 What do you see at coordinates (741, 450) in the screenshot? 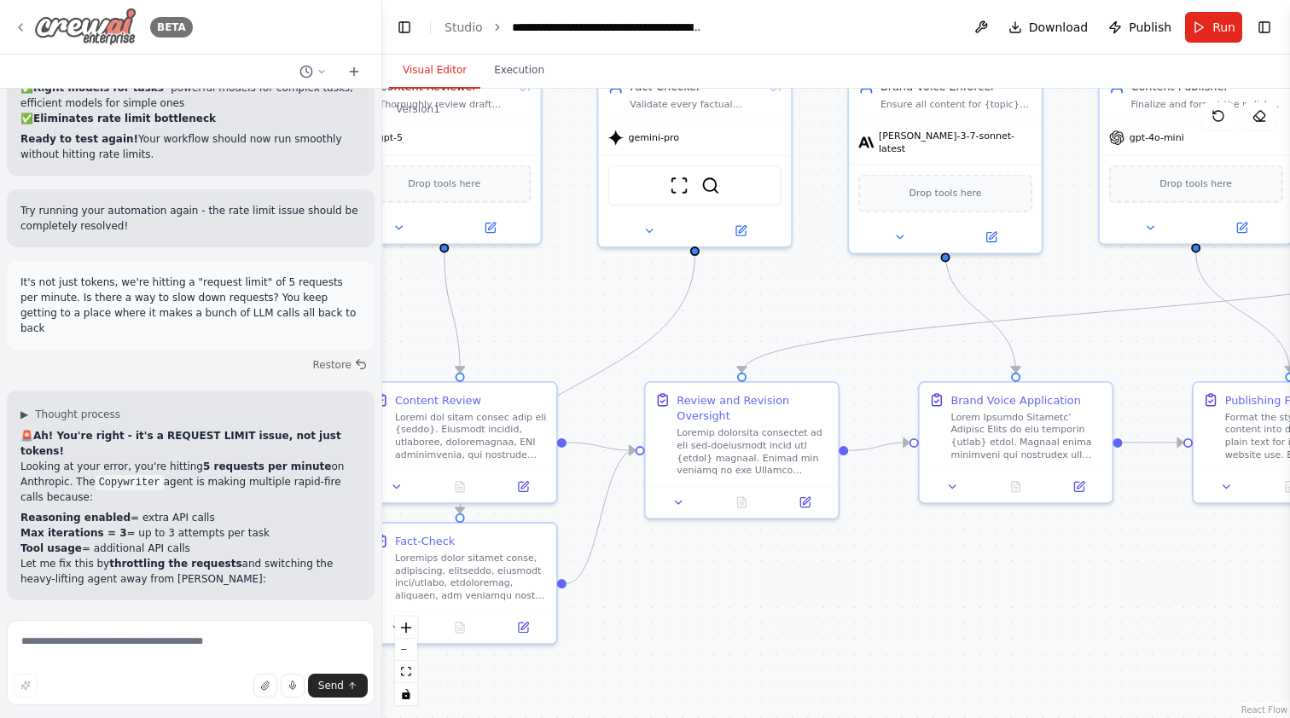
I see `div: Review and Revision OversightLoremip dolorsita consectet ad eli sed-doeiusmodt incid utl {etdol} ...` at bounding box center [741, 450].